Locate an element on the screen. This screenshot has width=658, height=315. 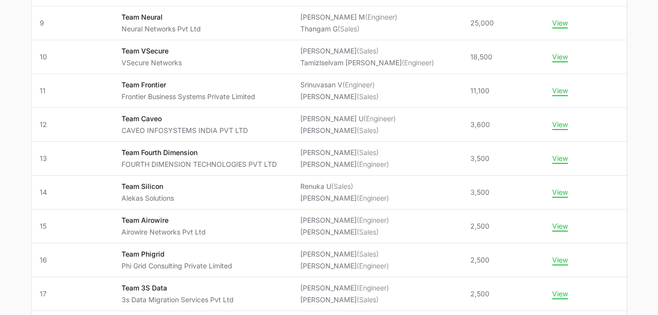
span: 14 is located at coordinates (73, 192).